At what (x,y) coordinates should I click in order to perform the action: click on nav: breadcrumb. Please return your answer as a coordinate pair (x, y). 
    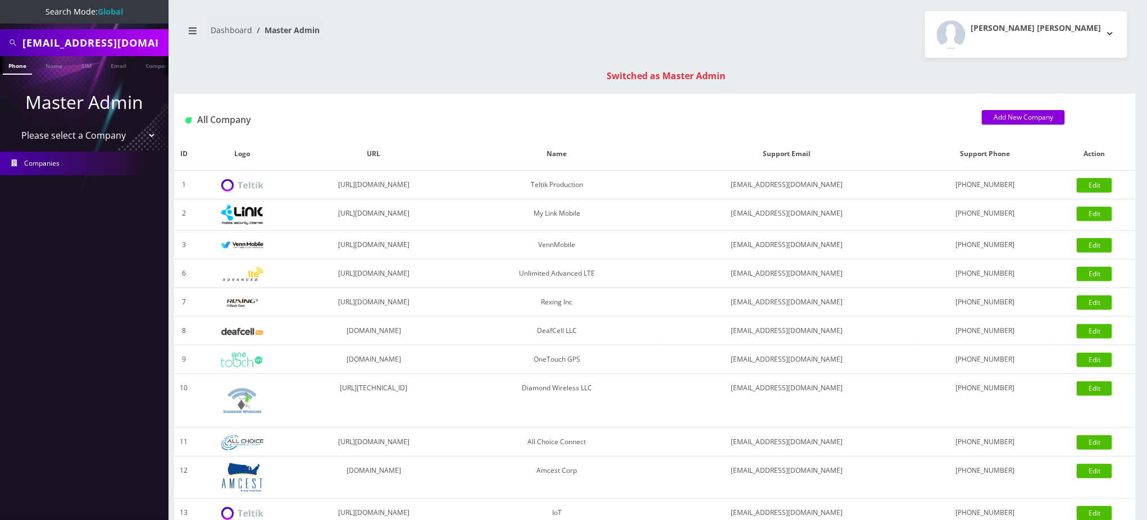
    Looking at the image, I should click on (415, 34).